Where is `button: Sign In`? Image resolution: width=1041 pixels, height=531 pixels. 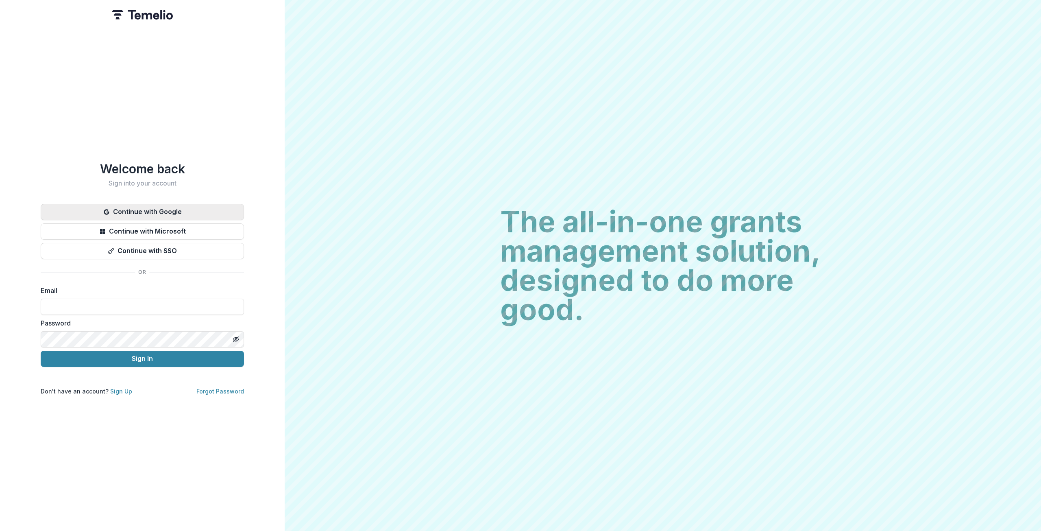 button: Sign In is located at coordinates (142, 359).